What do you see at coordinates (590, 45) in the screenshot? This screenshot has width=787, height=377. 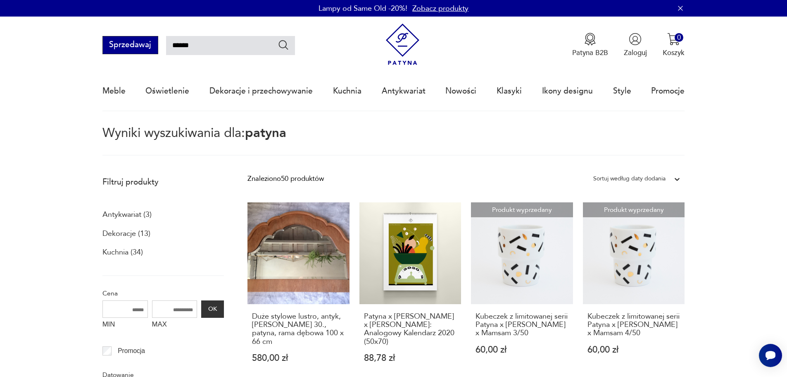 I see `button: Patyna B2B` at bounding box center [590, 45].